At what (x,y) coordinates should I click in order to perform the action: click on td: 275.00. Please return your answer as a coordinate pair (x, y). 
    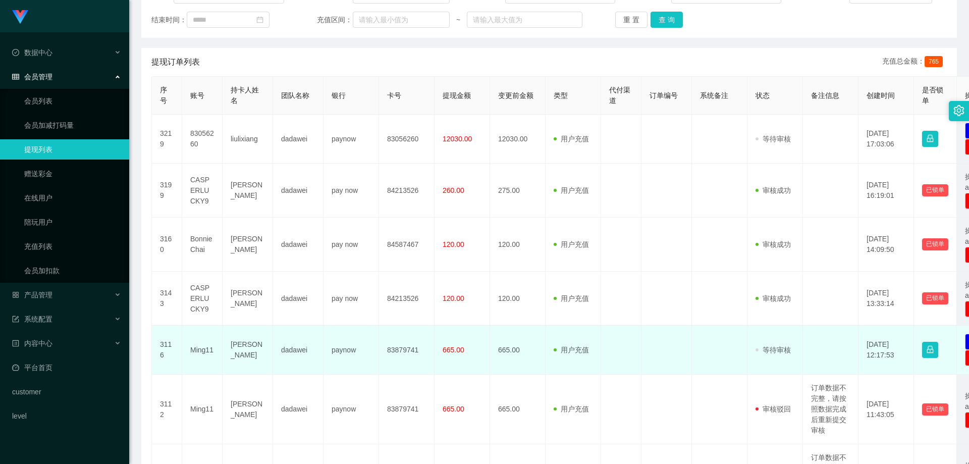
    Looking at the image, I should click on (518, 190).